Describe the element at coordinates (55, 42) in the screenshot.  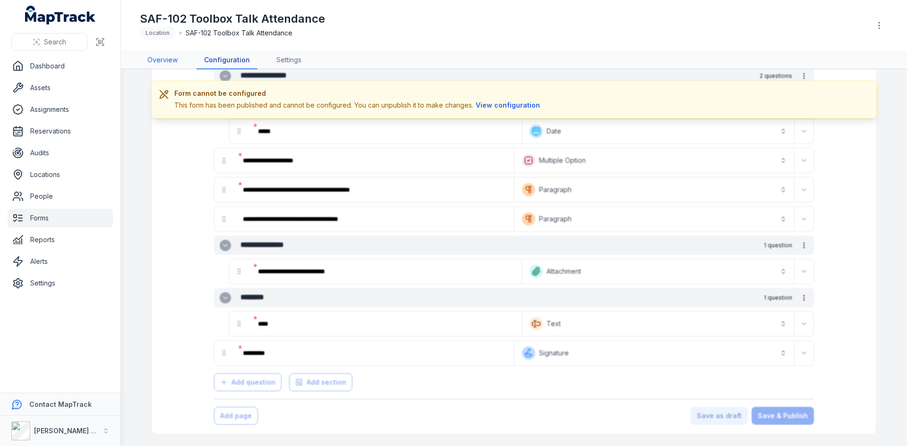
I see `span: Search` at that location.